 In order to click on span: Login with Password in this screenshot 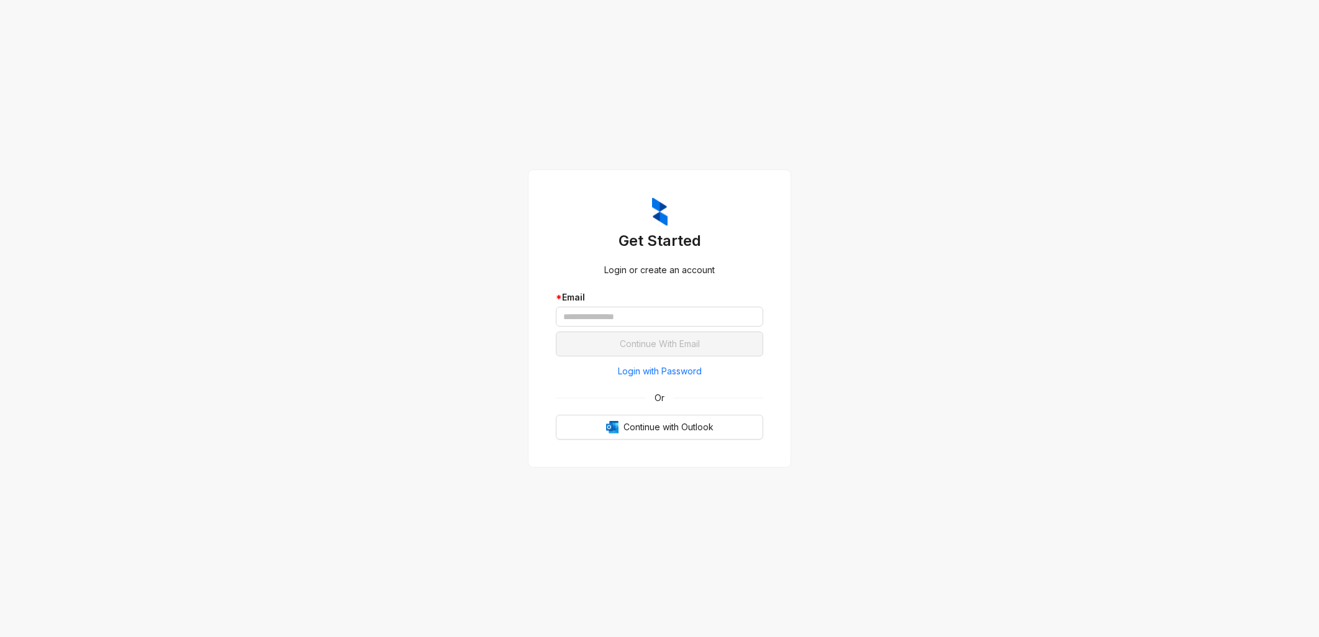, I will do `click(660, 371)`.